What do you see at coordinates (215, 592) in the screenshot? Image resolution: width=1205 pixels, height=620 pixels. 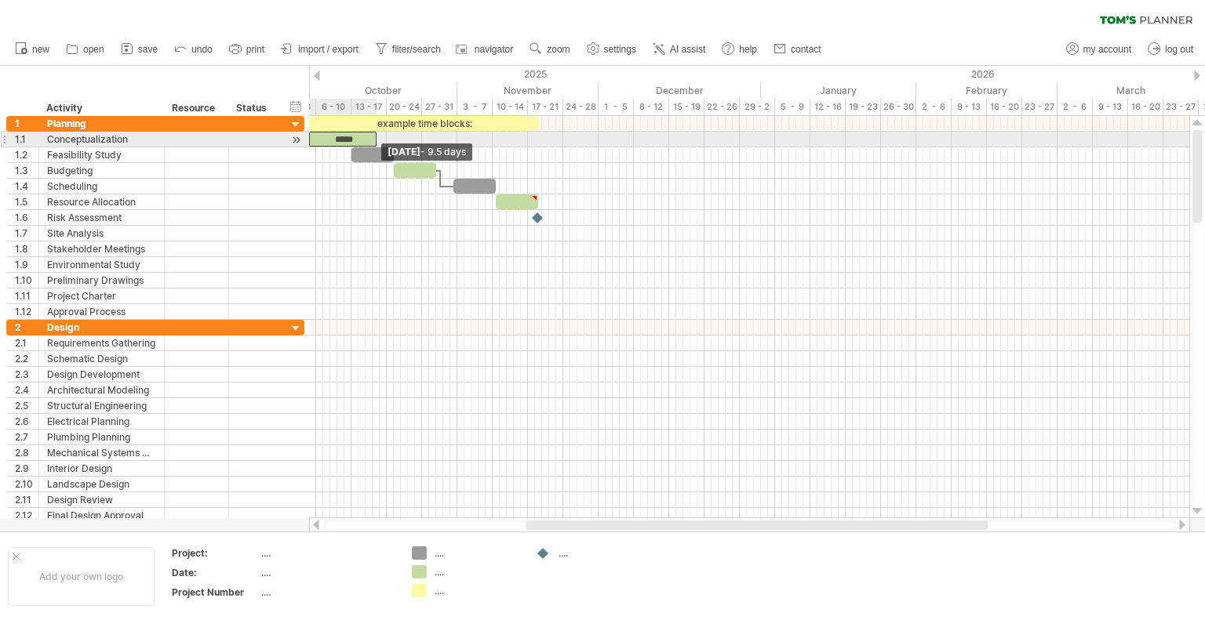 I see `div: Project Number` at bounding box center [215, 592].